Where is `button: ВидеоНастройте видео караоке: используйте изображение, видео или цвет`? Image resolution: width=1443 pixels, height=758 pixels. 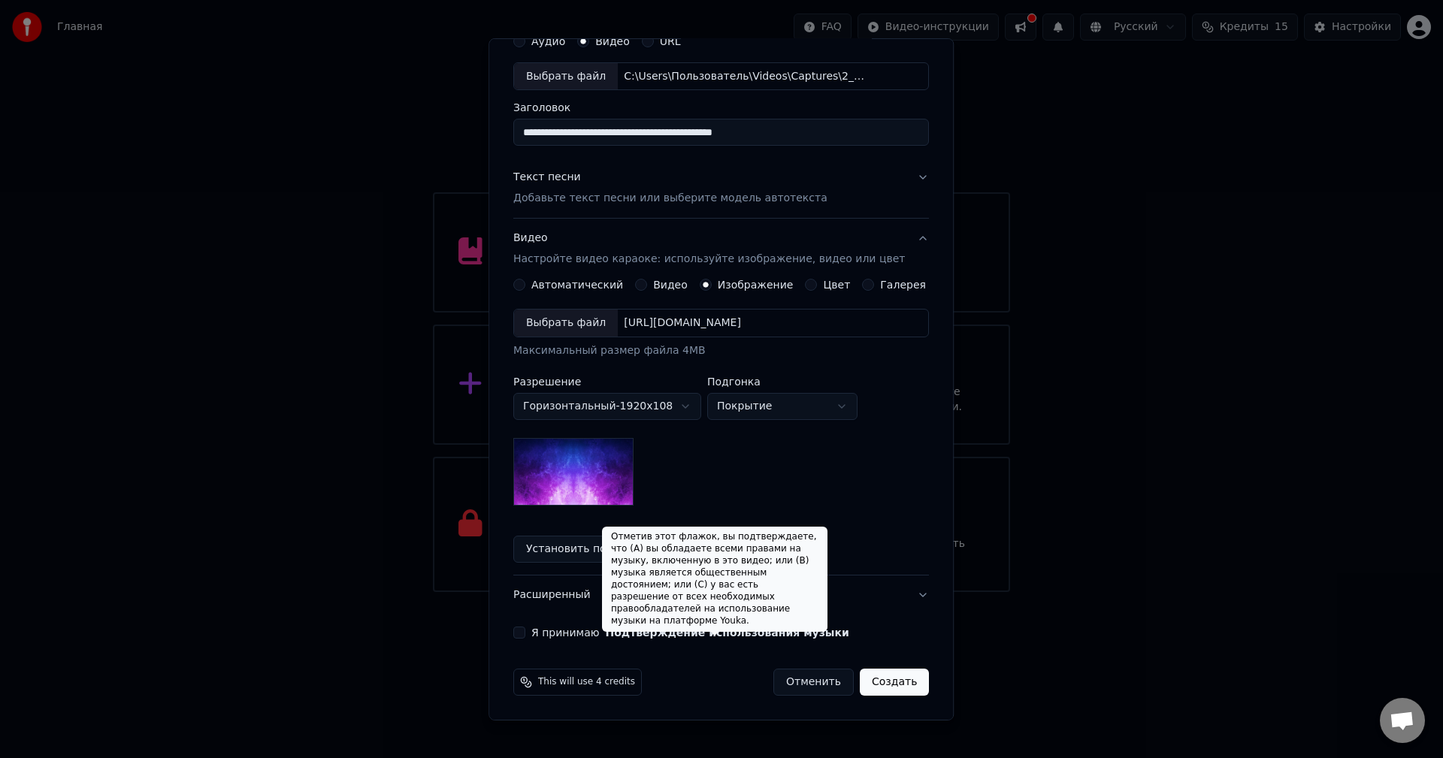
button: ВидеоНастройте видео караоке: используйте изображение, видео или цвет is located at coordinates (721, 249).